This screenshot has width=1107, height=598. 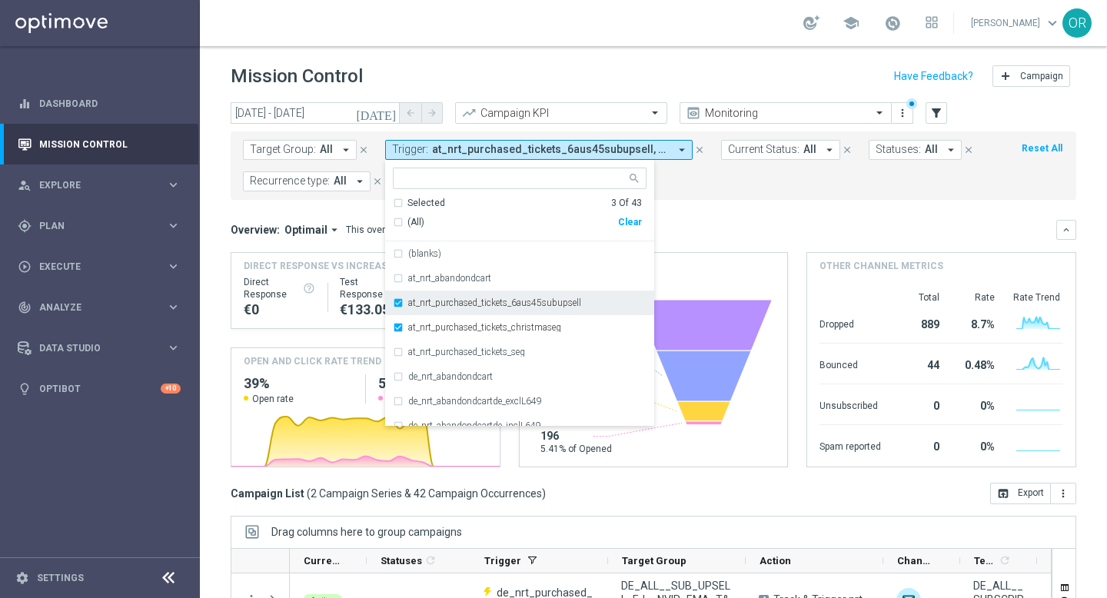 What do you see at coordinates (110, 144) in the screenshot?
I see `a: Mission Control` at bounding box center [110, 144].